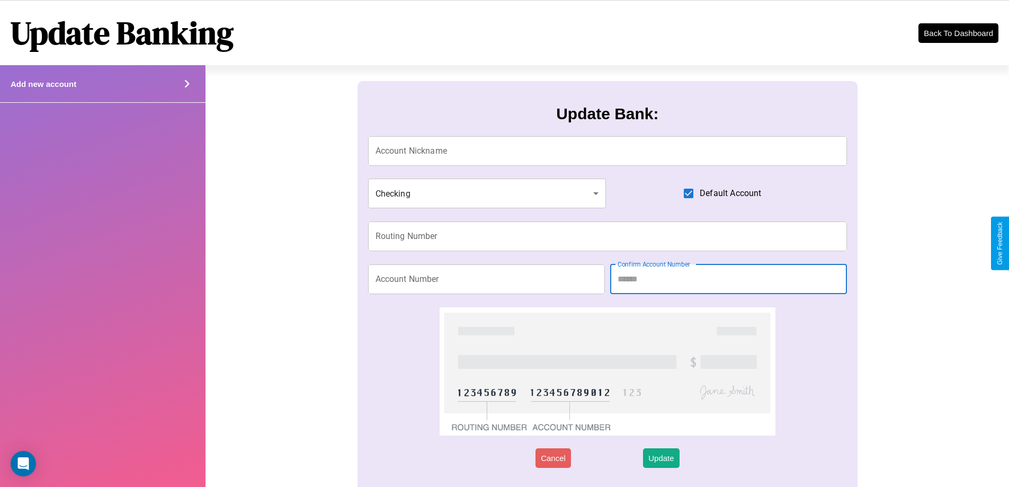  Describe the element at coordinates (553, 458) in the screenshot. I see `button: Cancel` at that location.